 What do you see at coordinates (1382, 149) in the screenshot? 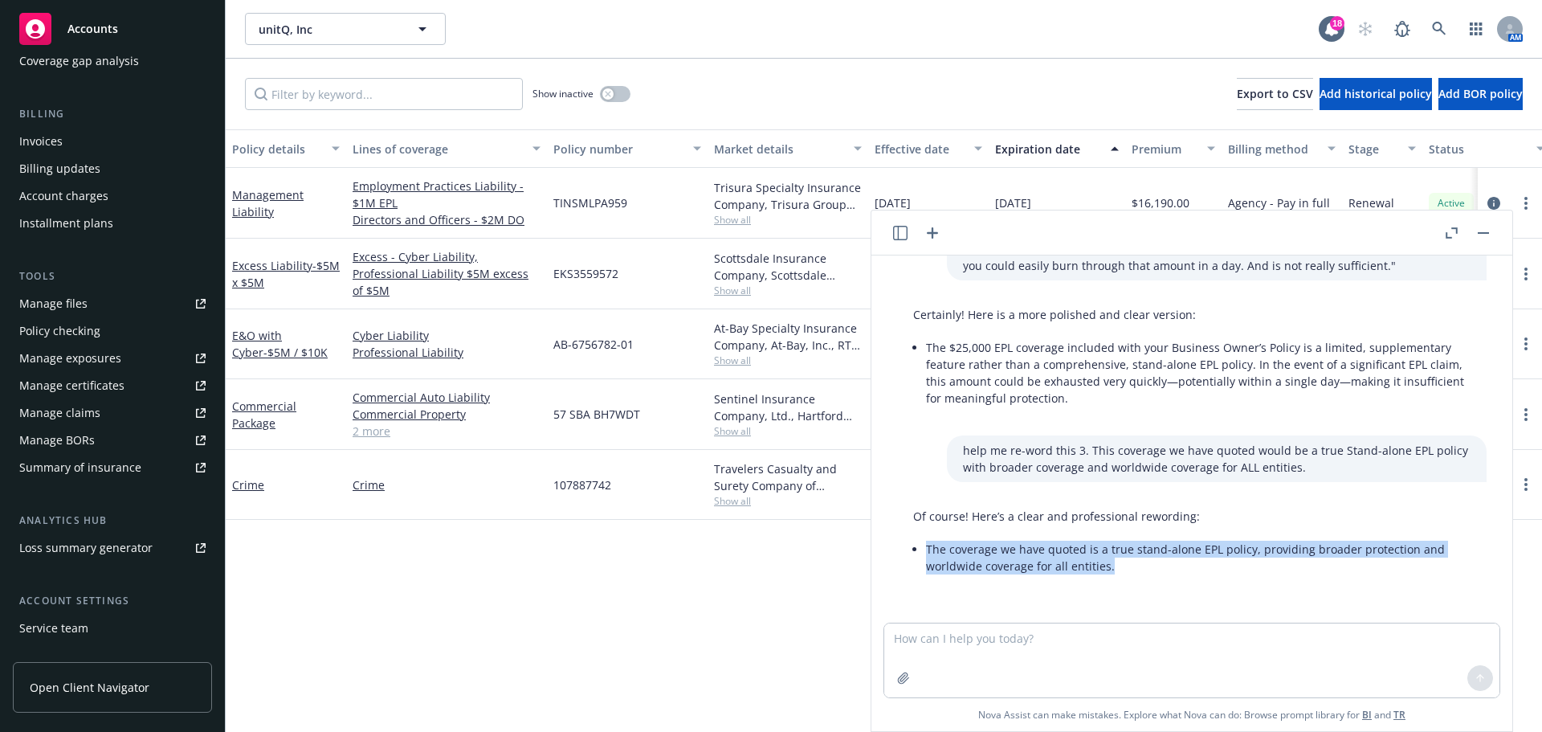
I see `button: Stage` at bounding box center [1382, 149].